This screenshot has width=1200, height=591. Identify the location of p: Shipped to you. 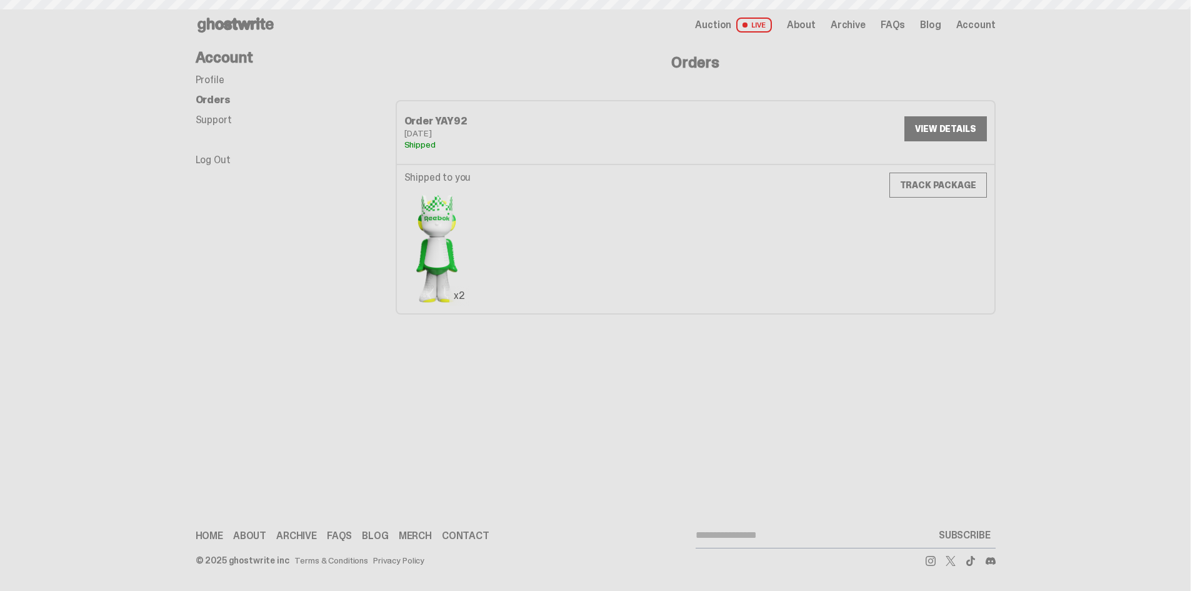
(438, 178).